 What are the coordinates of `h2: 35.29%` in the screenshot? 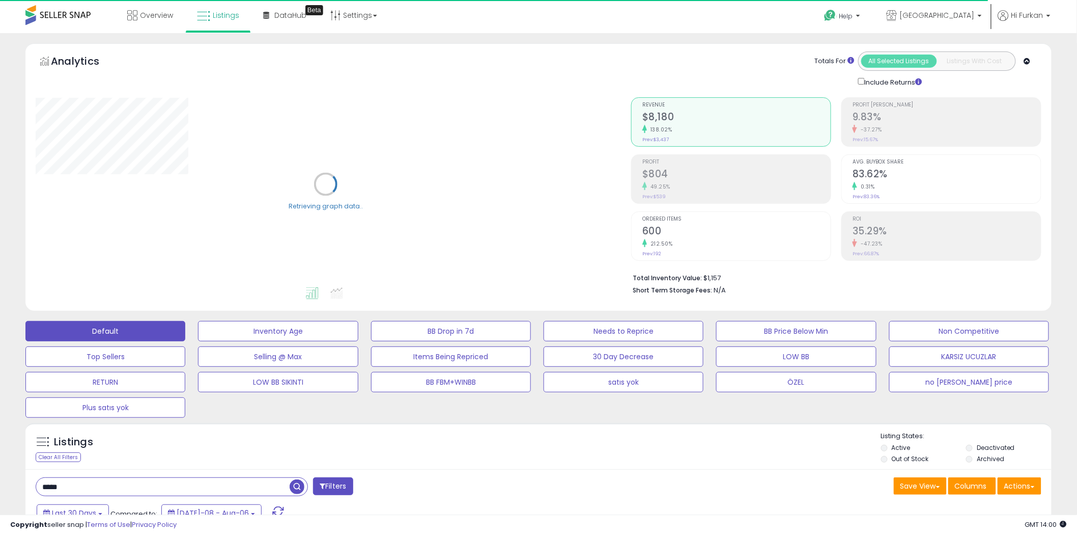 It's located at (947, 232).